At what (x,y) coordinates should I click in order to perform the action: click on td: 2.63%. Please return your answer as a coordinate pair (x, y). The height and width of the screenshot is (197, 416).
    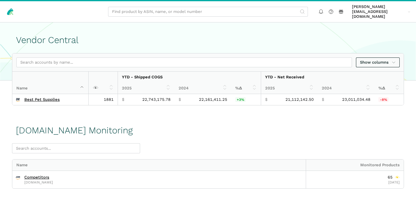
    Looking at the image, I should click on (246, 100).